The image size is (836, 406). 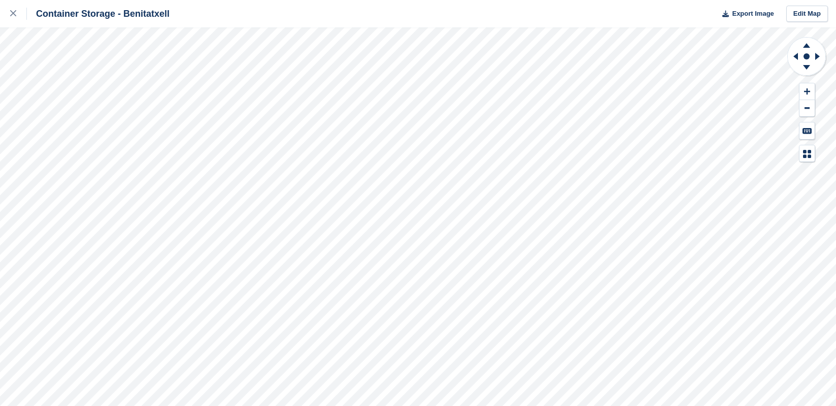 I want to click on button: Keyboard Shortcuts, so click(x=807, y=130).